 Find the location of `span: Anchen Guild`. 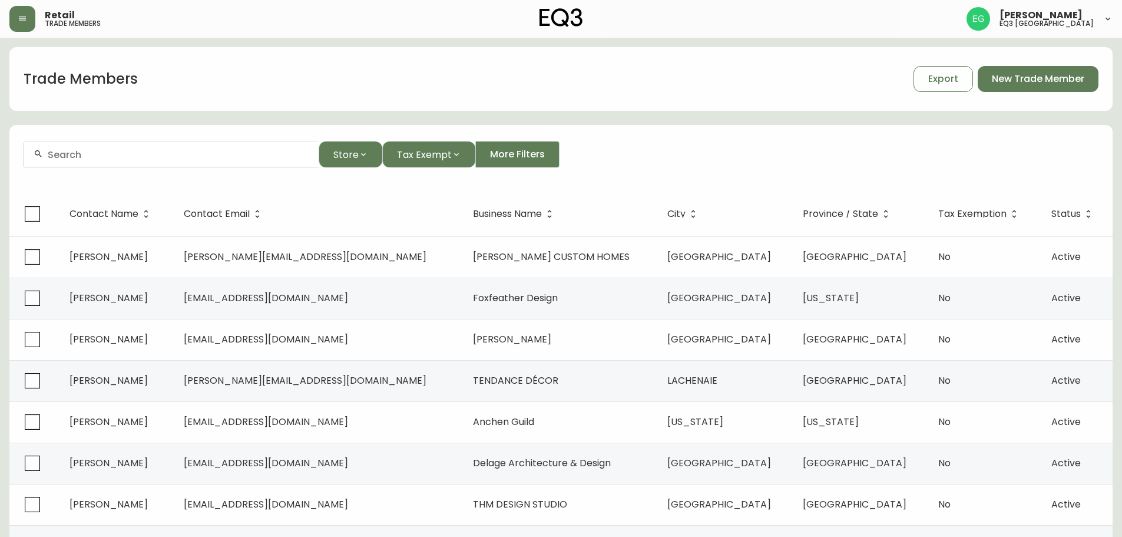

span: Anchen Guild is located at coordinates (504, 421).